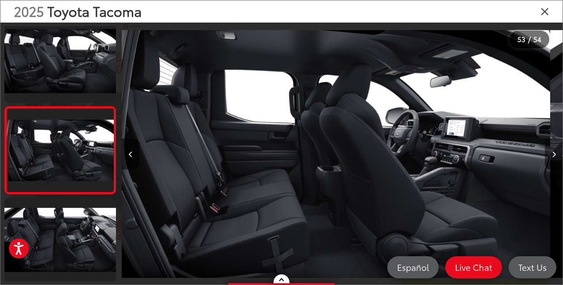 Image resolution: width=563 pixels, height=285 pixels. What do you see at coordinates (413, 267) in the screenshot?
I see `a: Español` at bounding box center [413, 267].